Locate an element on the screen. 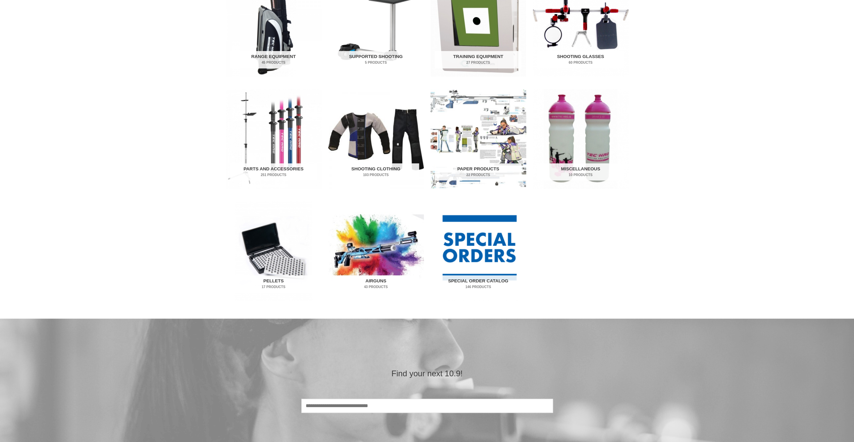 The image size is (854, 442). a: Visit product category Parts and Accessories is located at coordinates (273, 139).